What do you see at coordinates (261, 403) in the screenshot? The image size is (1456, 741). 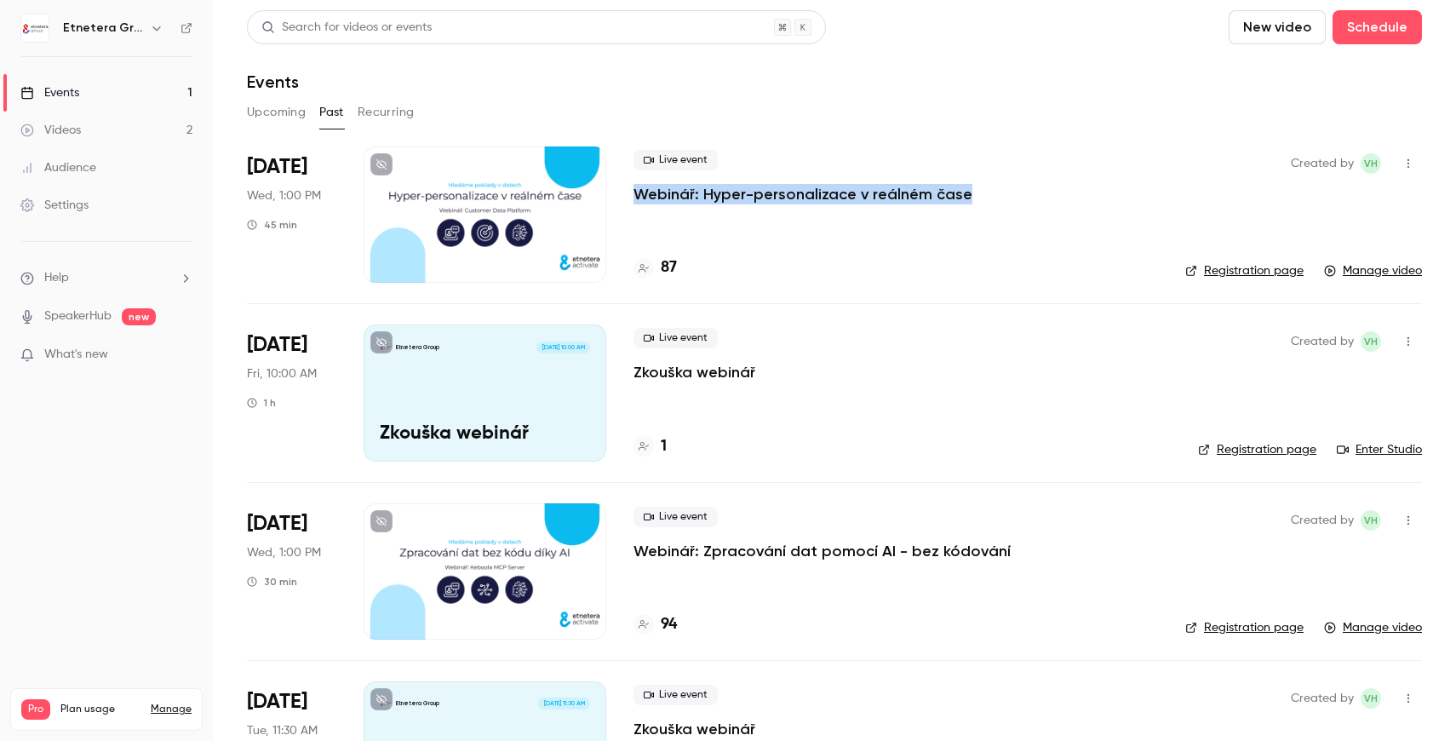 I see `div: 1 h` at bounding box center [261, 403].